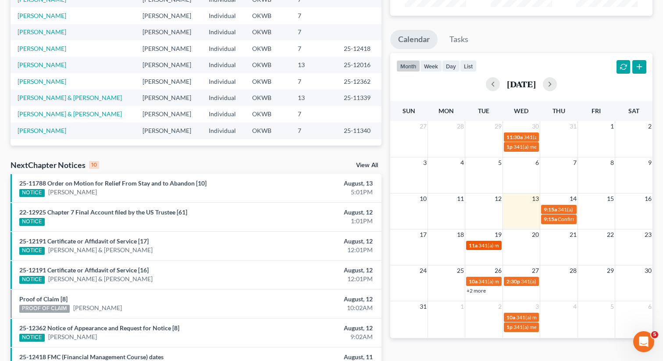 Image resolution: width=663 pixels, height=361 pixels. Describe the element at coordinates (535, 234) in the screenshot. I see `span: 20` at that location.